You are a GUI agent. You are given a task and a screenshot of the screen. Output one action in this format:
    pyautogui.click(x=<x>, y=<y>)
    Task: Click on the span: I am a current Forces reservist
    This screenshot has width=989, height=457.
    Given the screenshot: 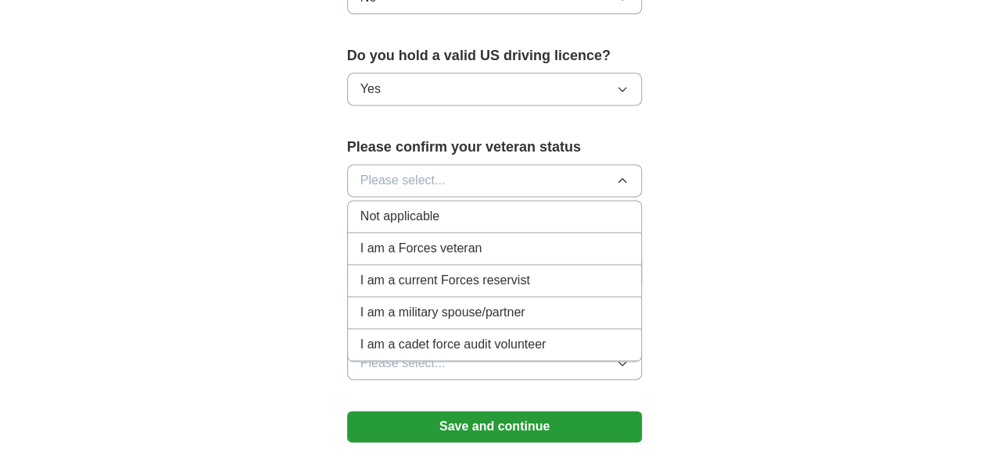 What is the action you would take?
    pyautogui.click(x=445, y=281)
    